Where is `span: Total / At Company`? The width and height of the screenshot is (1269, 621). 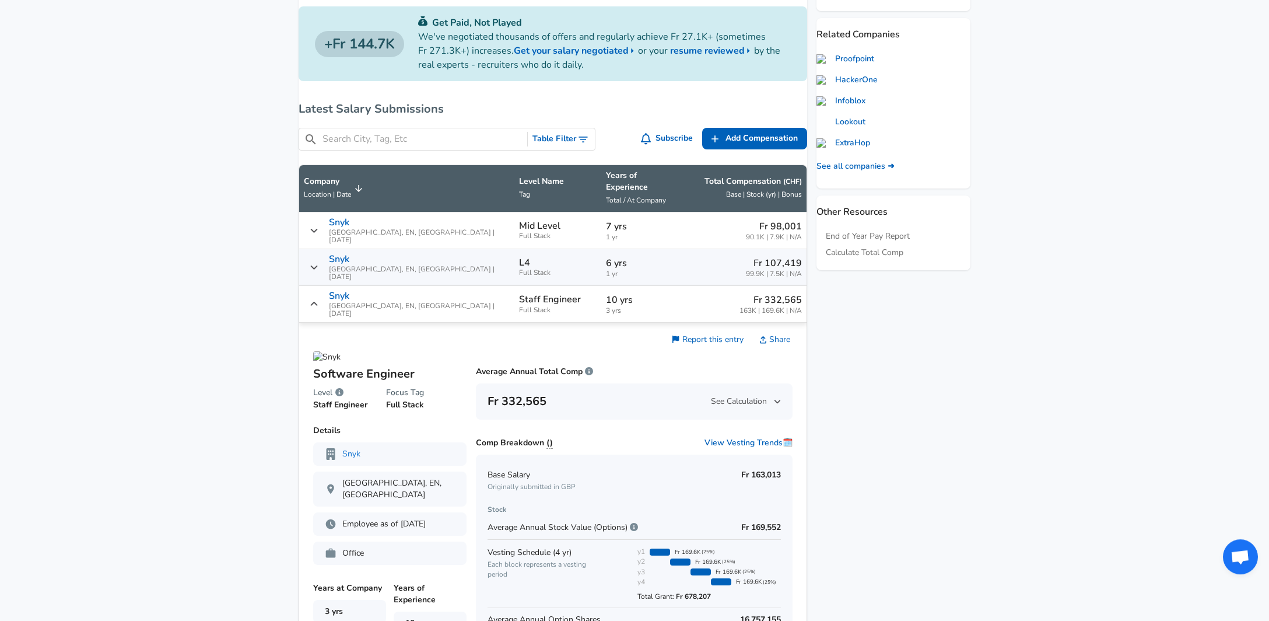 span: Total / At Company is located at coordinates (636, 200).